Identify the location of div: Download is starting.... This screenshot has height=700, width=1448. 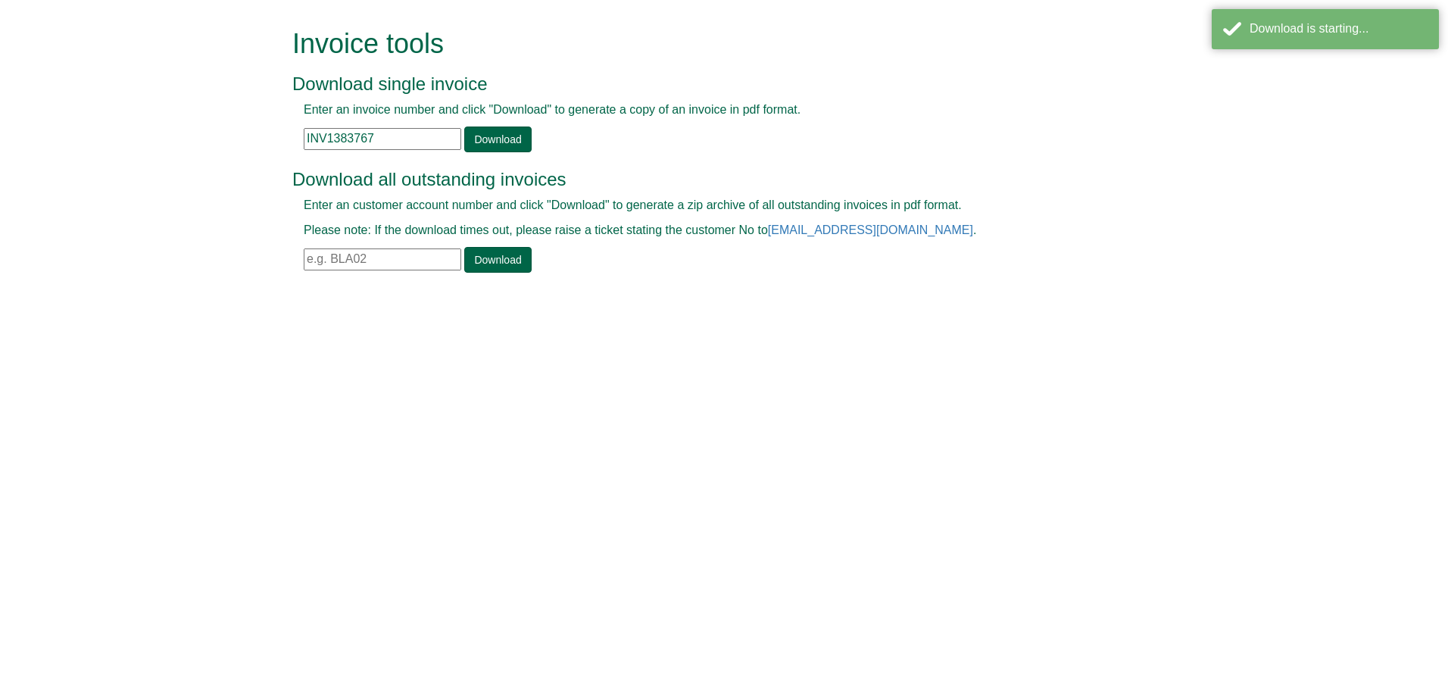
(1339, 29).